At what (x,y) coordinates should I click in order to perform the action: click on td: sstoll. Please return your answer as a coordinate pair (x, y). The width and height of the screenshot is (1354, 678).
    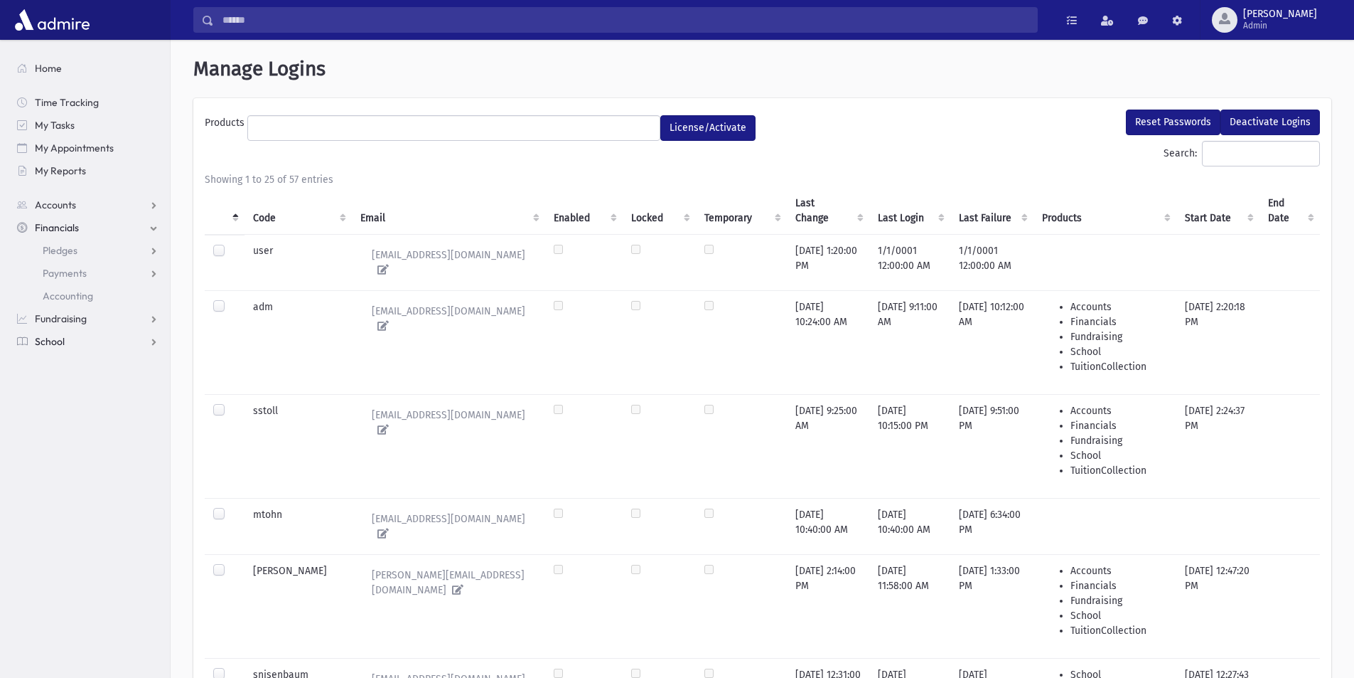
    Looking at the image, I should click on (298, 446).